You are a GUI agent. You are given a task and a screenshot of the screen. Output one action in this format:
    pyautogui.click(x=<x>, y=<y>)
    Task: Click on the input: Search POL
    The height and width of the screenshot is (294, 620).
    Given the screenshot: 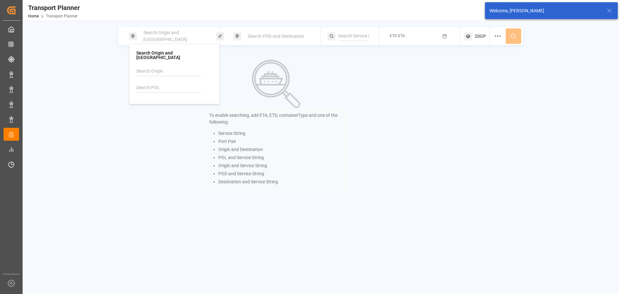 What is the action you would take?
    pyautogui.click(x=169, y=88)
    